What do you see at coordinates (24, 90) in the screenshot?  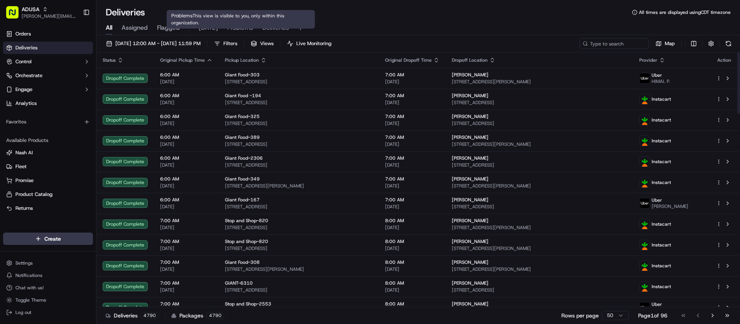 I see `span: Engage` at bounding box center [24, 90].